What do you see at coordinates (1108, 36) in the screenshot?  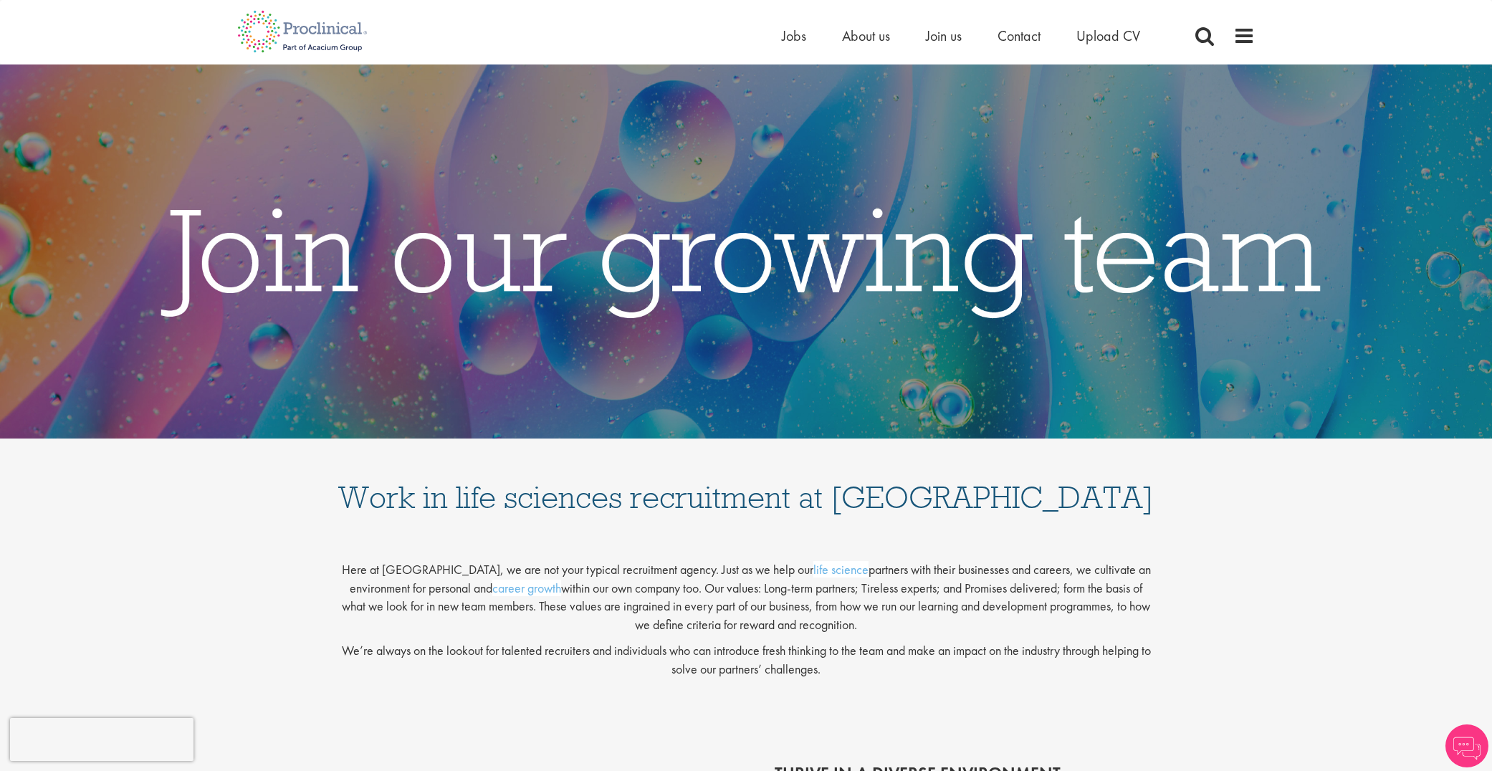 I see `a: Upload CV` at bounding box center [1108, 36].